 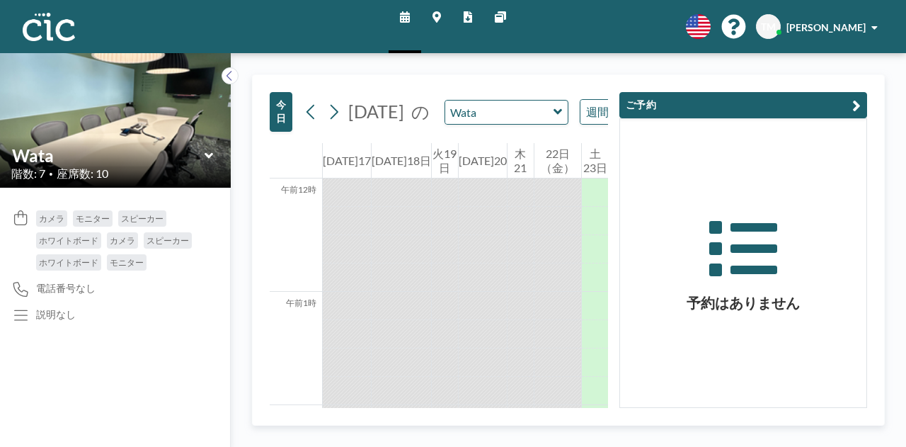 What do you see at coordinates (743, 105) in the screenshot?
I see `button: ご予約` at bounding box center [743, 105].